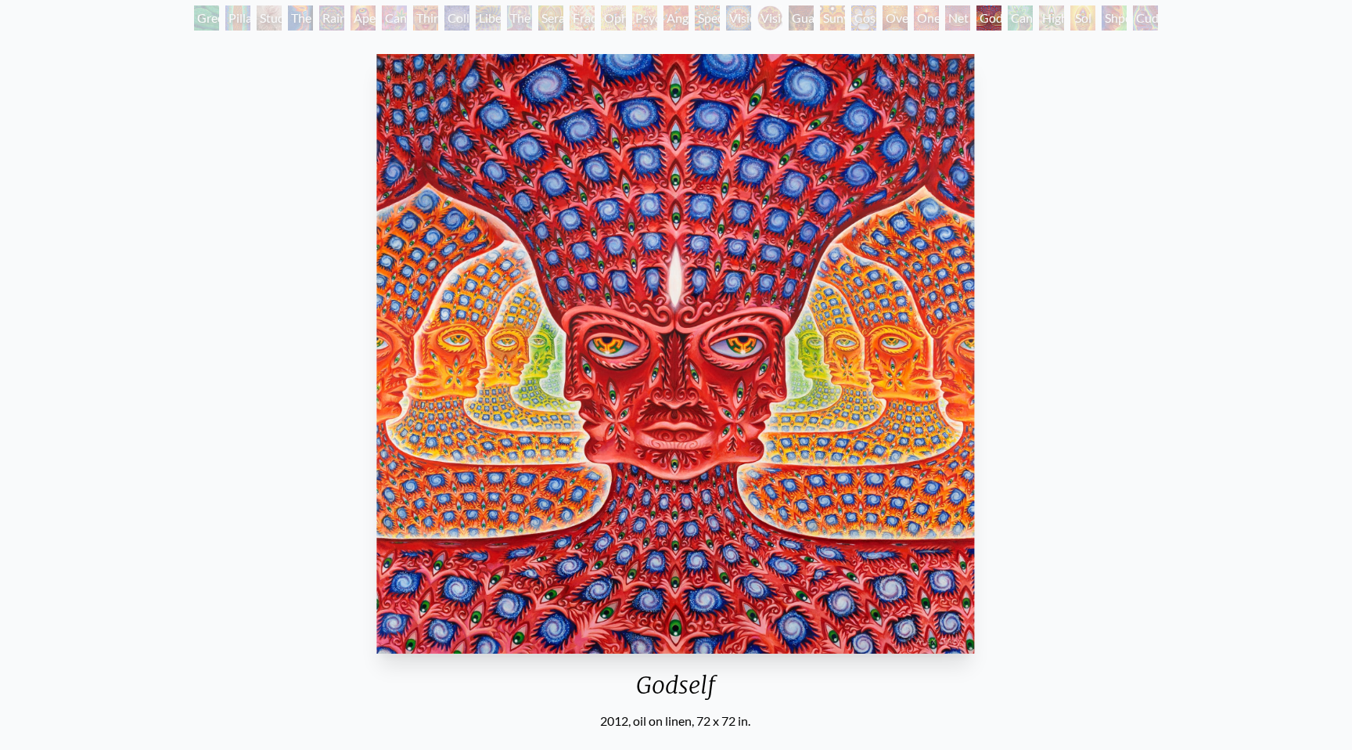  Describe the element at coordinates (426, 18) in the screenshot. I see `div: Third Eye Tears of Joy` at that location.